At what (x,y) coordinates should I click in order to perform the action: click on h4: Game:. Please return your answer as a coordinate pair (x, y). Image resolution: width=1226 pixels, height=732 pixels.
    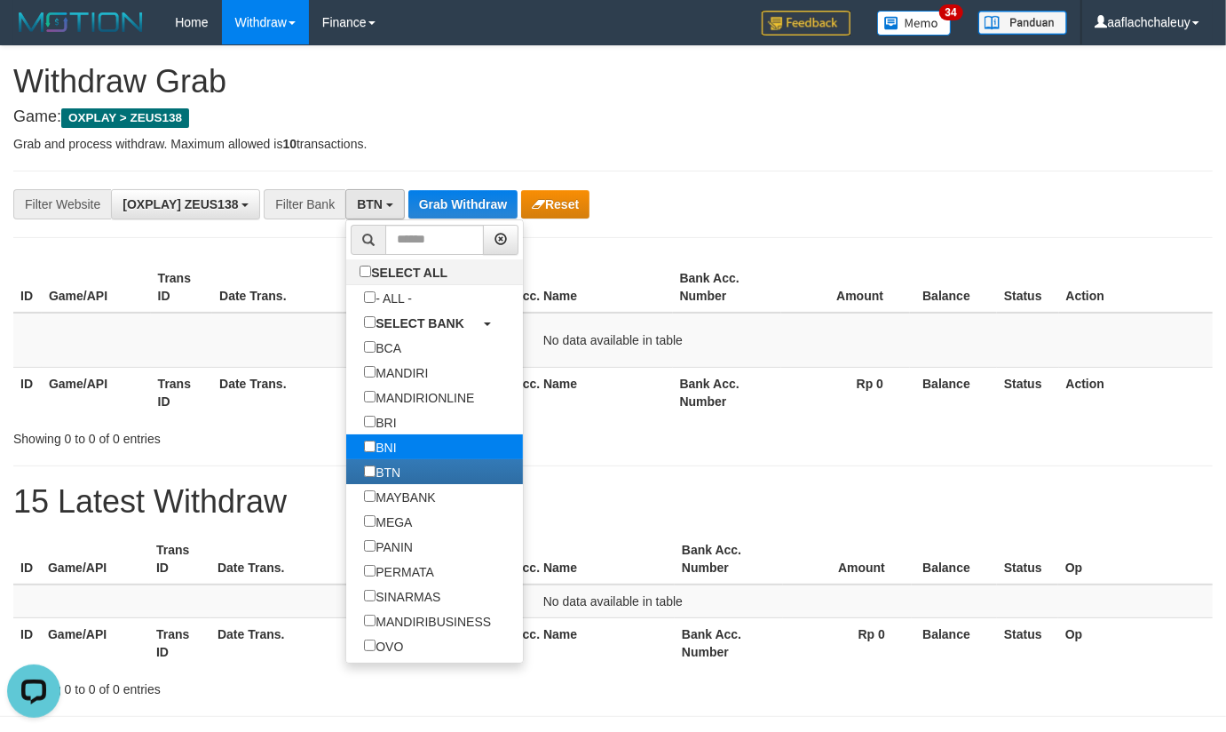
    Looking at the image, I should click on (613, 117).